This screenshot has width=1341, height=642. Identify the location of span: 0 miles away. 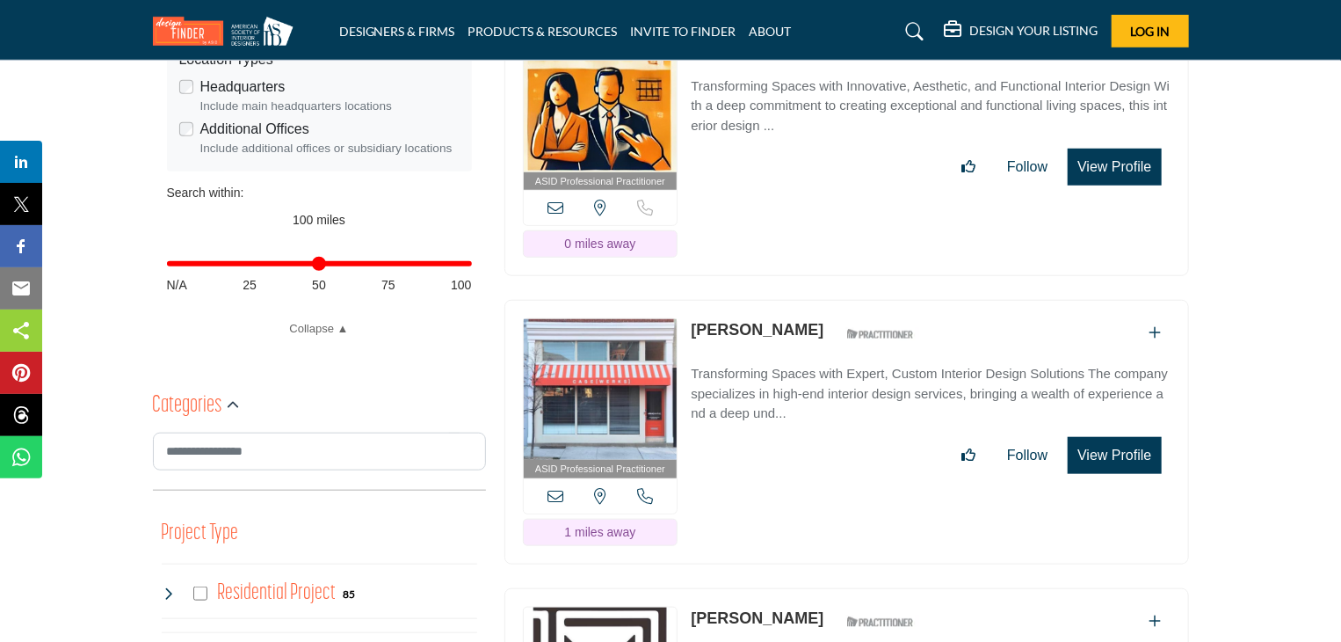
(599, 243).